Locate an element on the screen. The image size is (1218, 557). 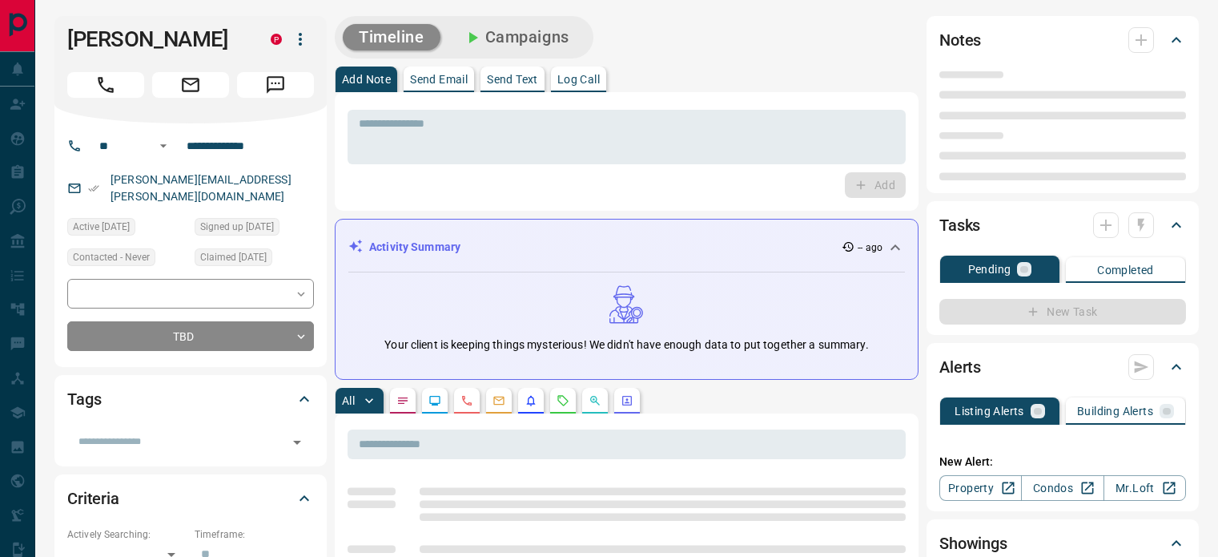
p: Activity Summary is located at coordinates (415, 247).